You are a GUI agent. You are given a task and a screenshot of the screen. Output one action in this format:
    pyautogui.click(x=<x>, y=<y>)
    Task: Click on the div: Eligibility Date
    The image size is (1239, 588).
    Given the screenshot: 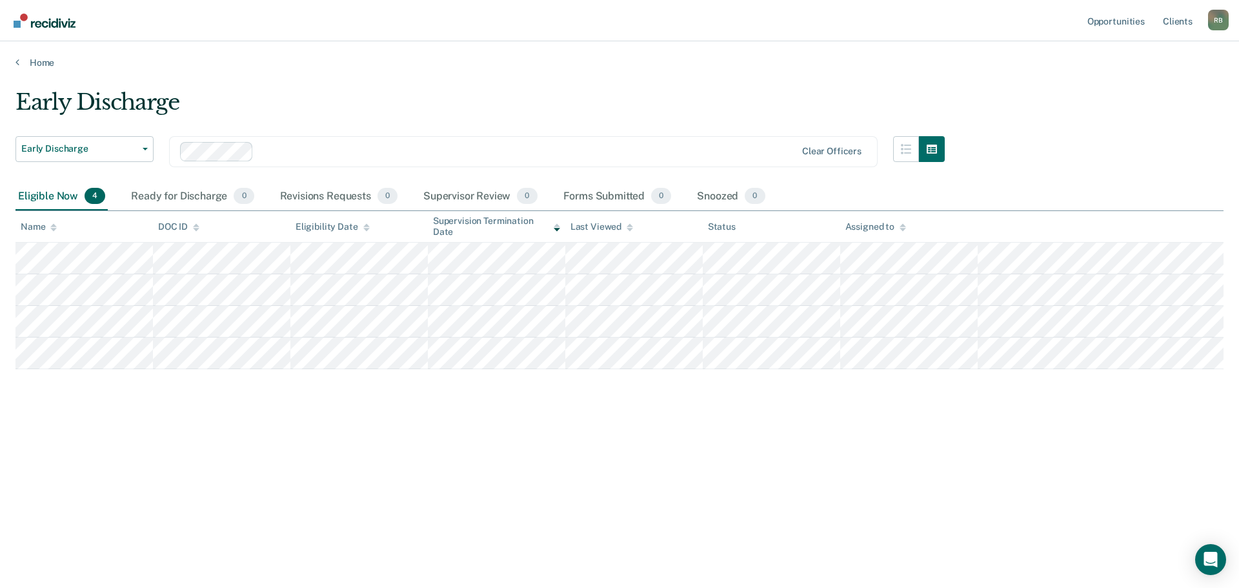 What is the action you would take?
    pyautogui.click(x=332, y=227)
    